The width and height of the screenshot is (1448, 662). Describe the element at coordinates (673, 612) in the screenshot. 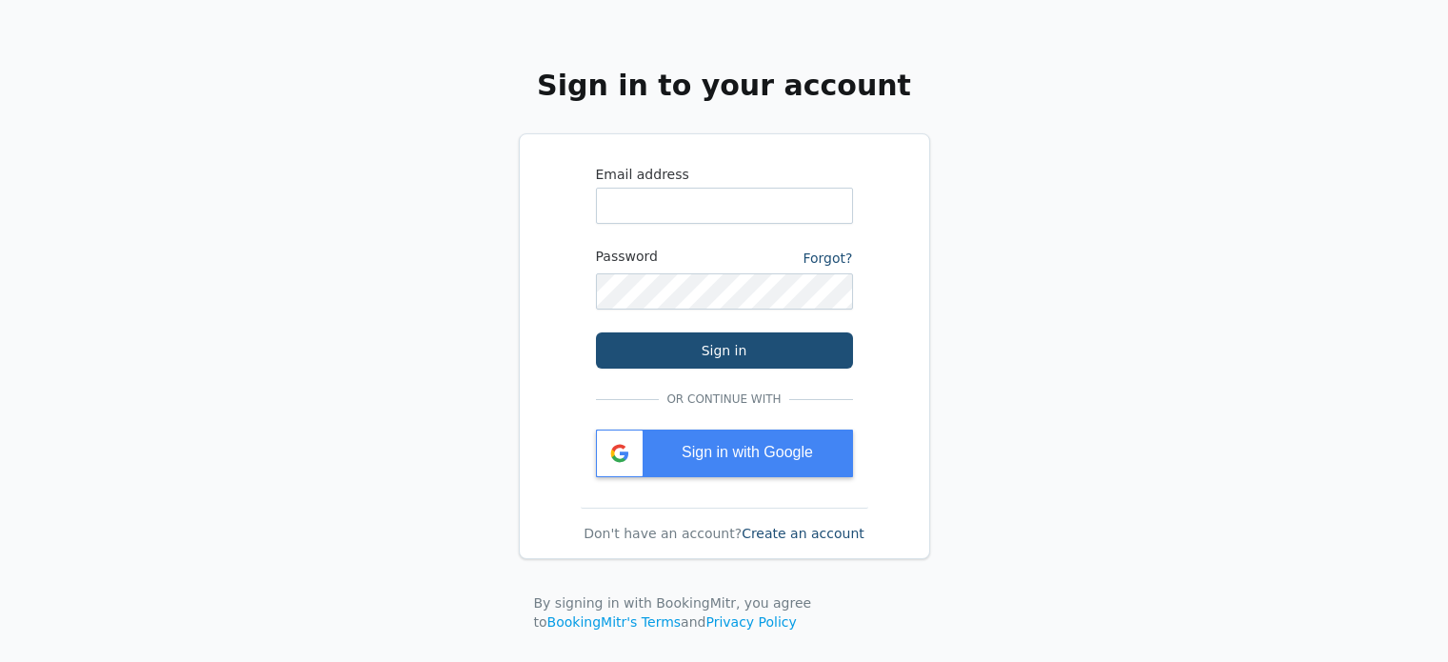

I see `span: By signing in with BookingMitr, you agree to` at that location.